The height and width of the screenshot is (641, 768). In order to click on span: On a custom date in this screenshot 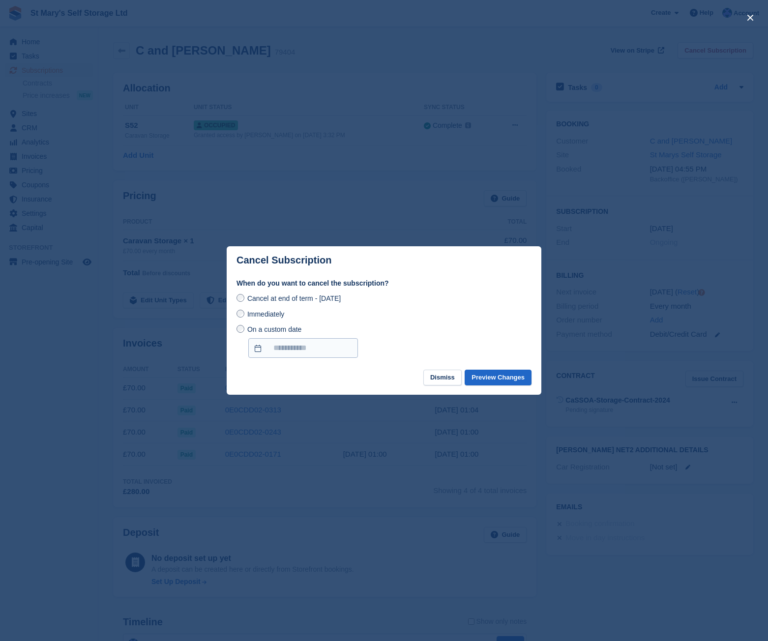, I will do `click(274, 329)`.